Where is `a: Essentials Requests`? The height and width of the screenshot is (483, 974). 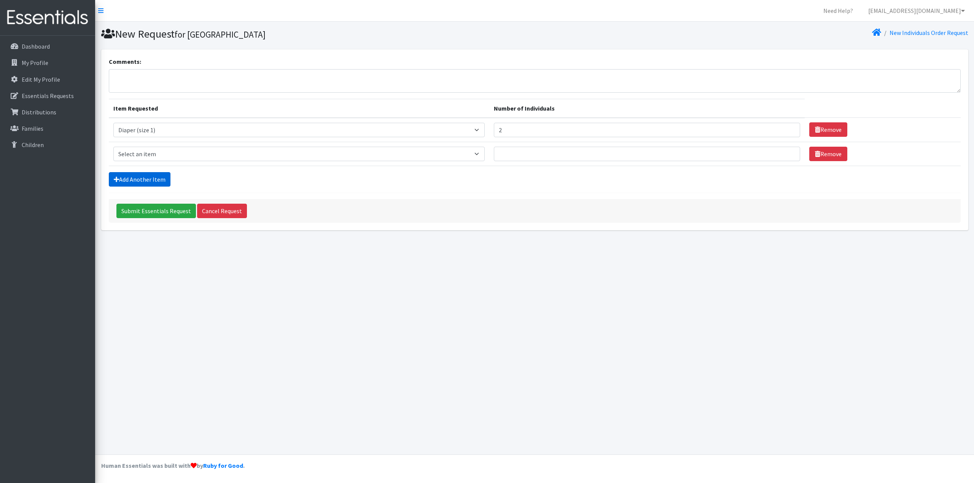
a: Essentials Requests is located at coordinates (48, 96).